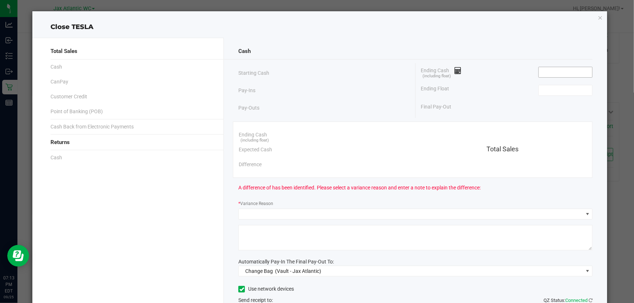 The image size is (634, 303). What do you see at coordinates (92, 127) in the screenshot?
I see `span: Cash Back from Electronic Payments` at bounding box center [92, 127].